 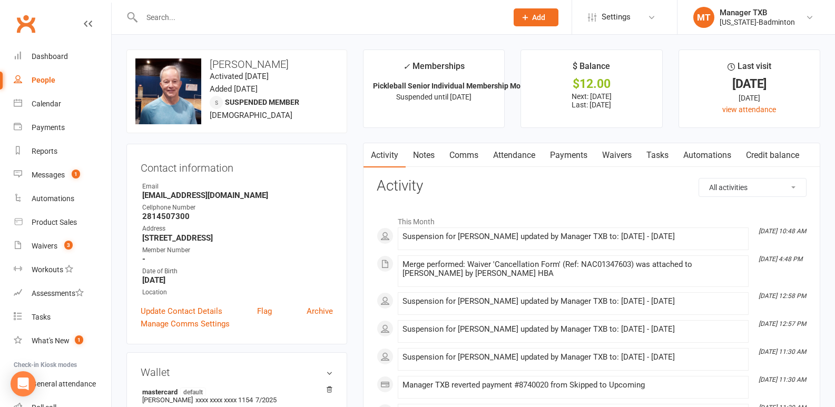 What do you see at coordinates (749, 69) in the screenshot?
I see `div: Last visit` at bounding box center [749, 69].